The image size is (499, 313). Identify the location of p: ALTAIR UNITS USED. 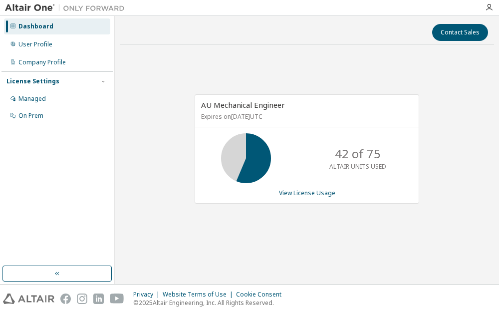
(357, 166).